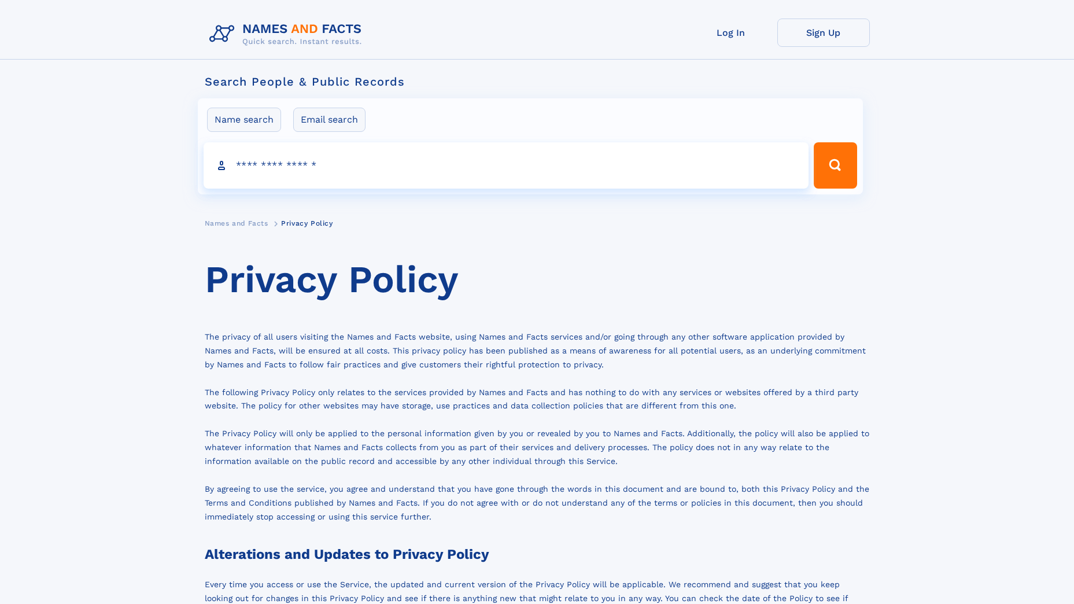 This screenshot has width=1074, height=604. Describe the element at coordinates (538, 503) in the screenshot. I see `div: By agreeing to use the service, you agree and understand that you have gone through the words in ...` at that location.